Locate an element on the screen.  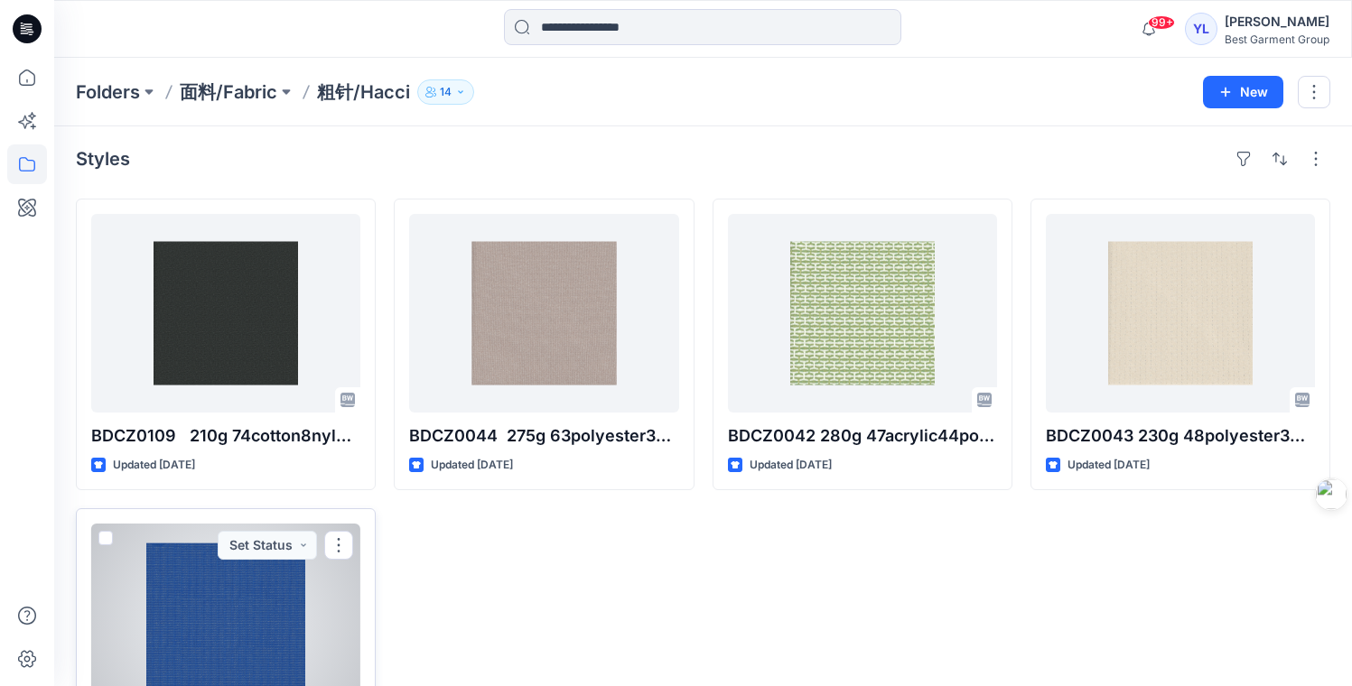
p: BDCZ0043 230g 48polyester30rayon19nylon3elastane is located at coordinates (1181, 436).